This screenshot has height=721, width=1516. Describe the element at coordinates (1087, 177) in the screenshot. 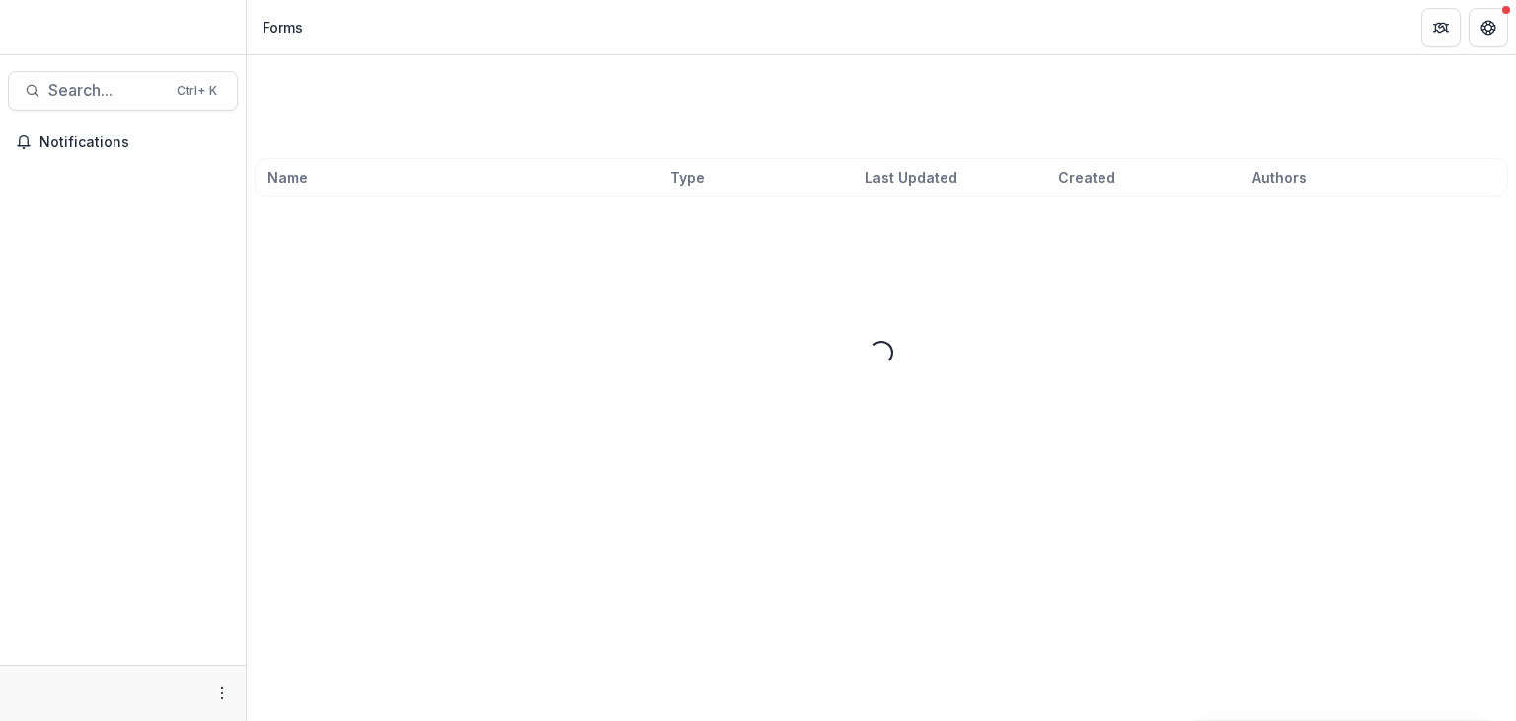

I see `span: Created` at that location.